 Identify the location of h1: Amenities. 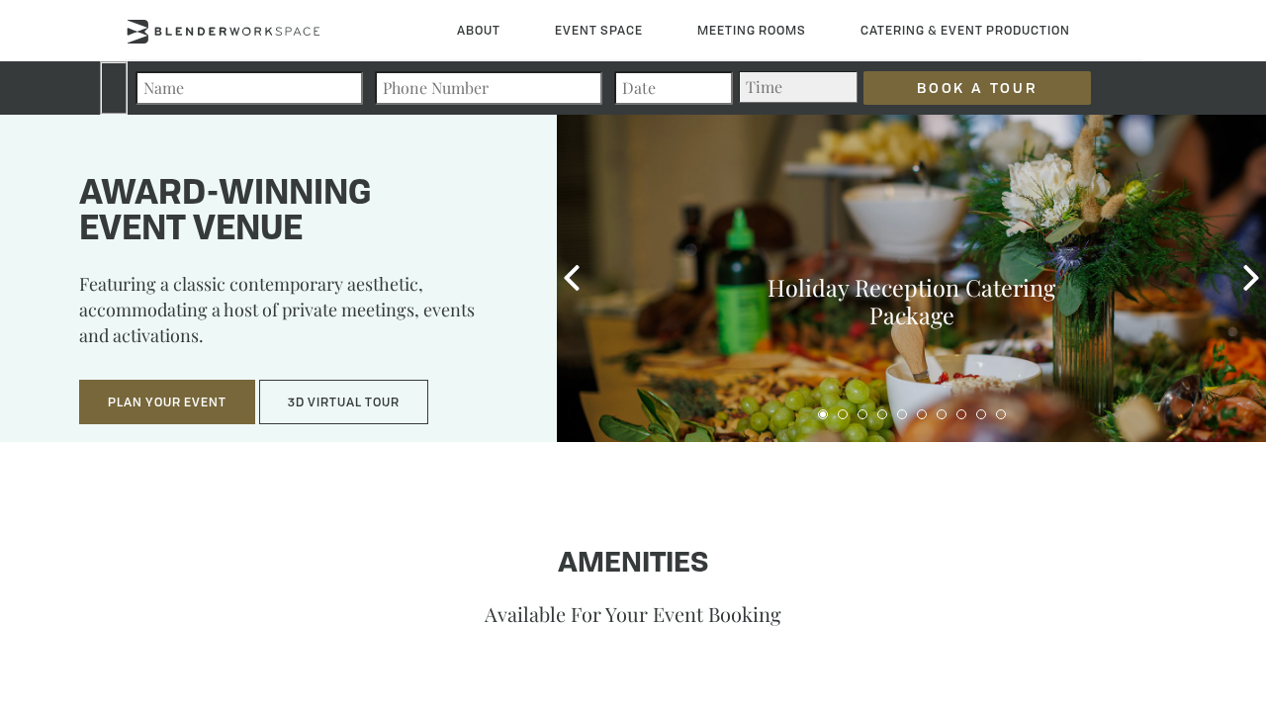
(633, 565).